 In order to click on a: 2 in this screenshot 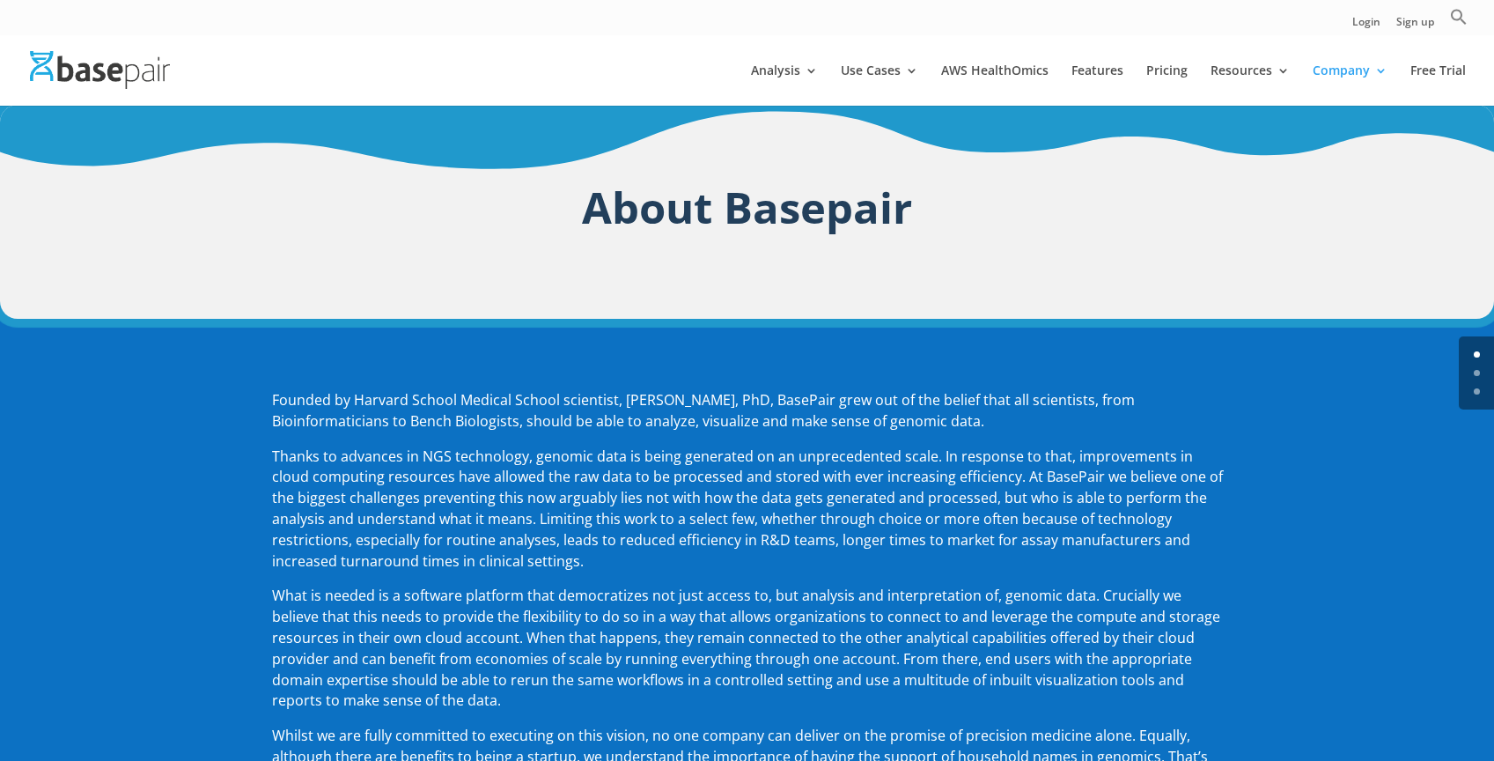, I will do `click(1476, 391)`.